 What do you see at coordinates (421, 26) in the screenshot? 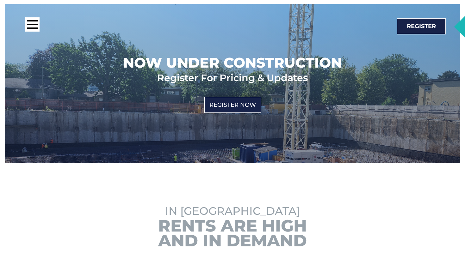
I see `span: Register` at bounding box center [421, 26].